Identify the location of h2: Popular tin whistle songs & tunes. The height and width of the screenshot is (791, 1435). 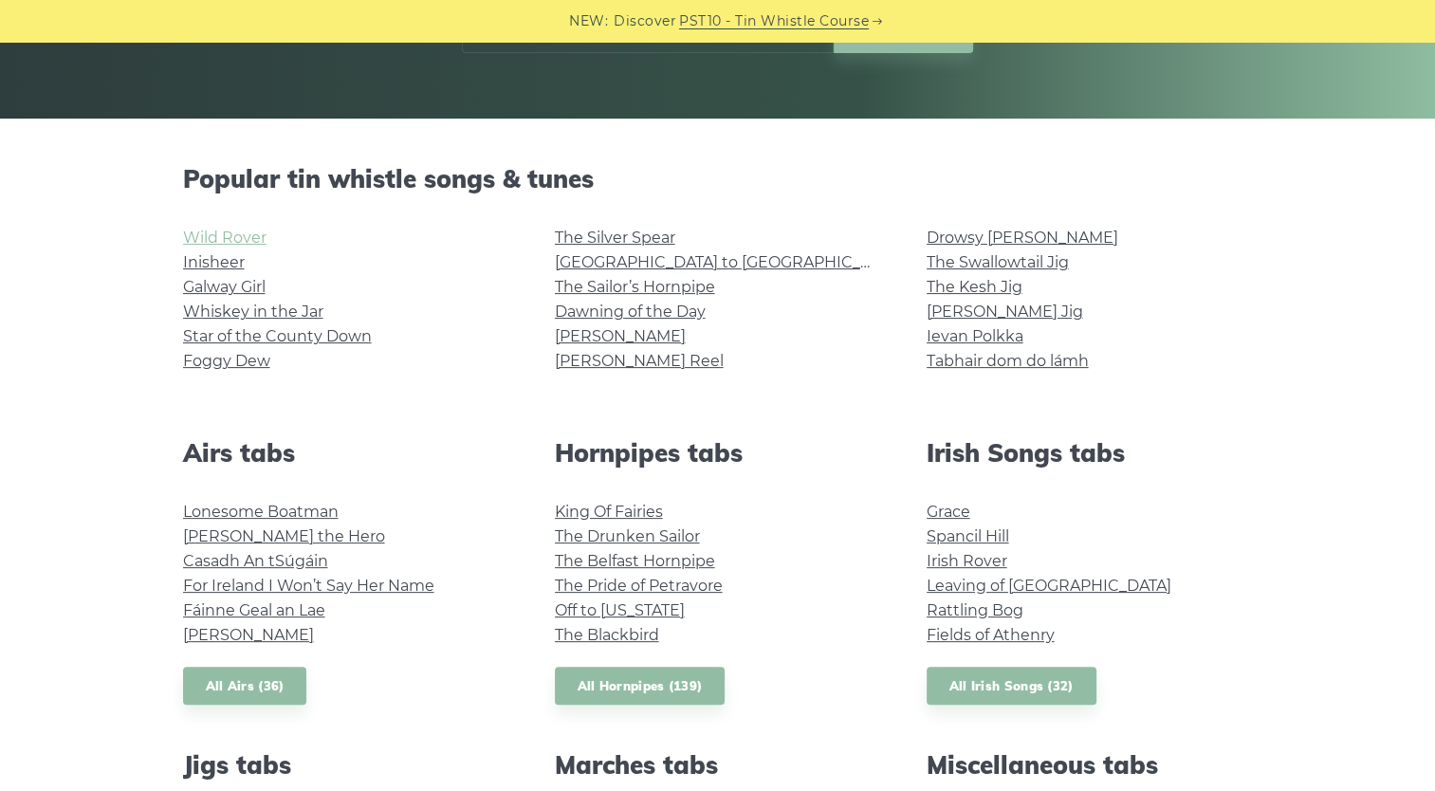
(718, 178).